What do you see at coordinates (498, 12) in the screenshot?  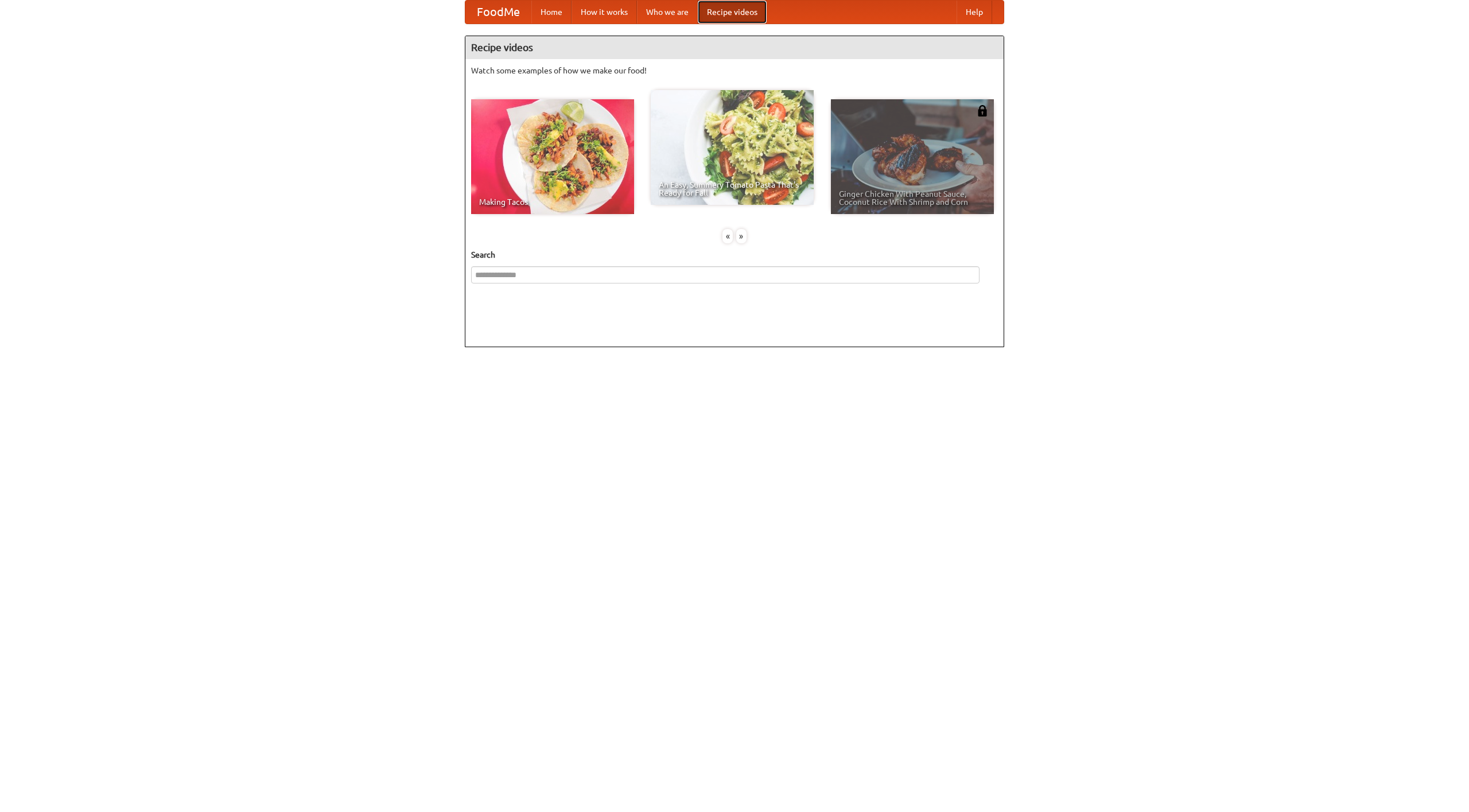 I see `a: FoodMe` at bounding box center [498, 12].